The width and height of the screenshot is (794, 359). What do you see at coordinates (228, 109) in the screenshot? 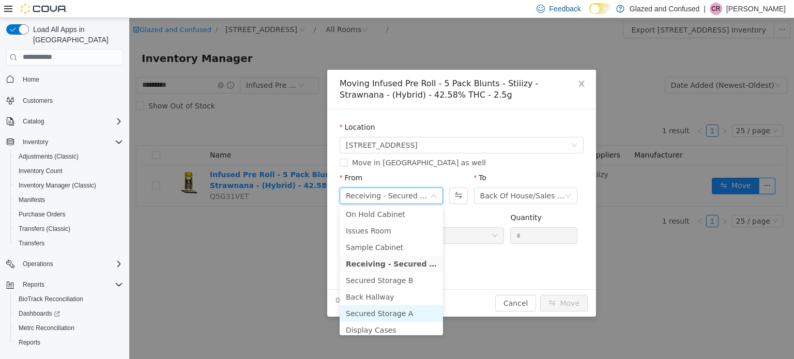
I see `label: Location` at bounding box center [228, 109].